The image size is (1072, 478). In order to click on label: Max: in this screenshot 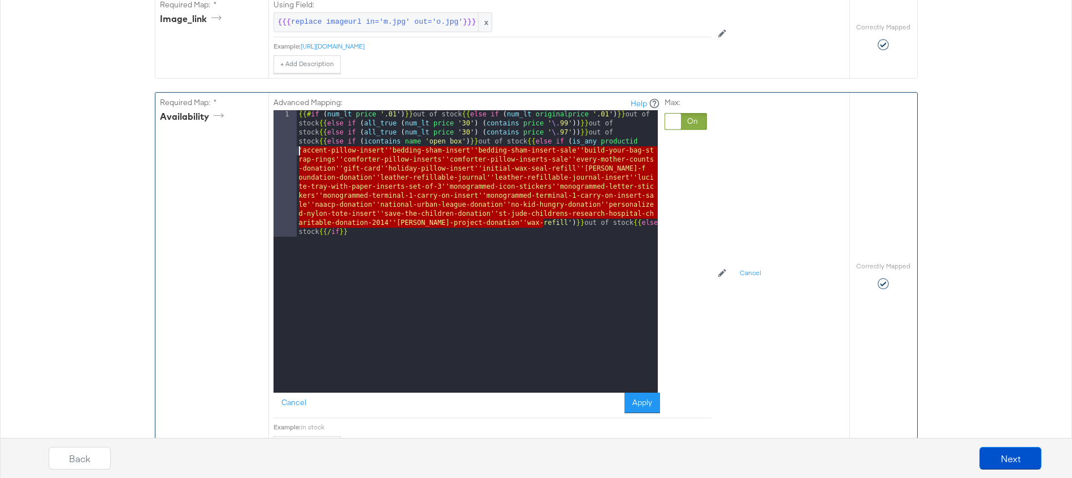, I will do `click(686, 102)`.